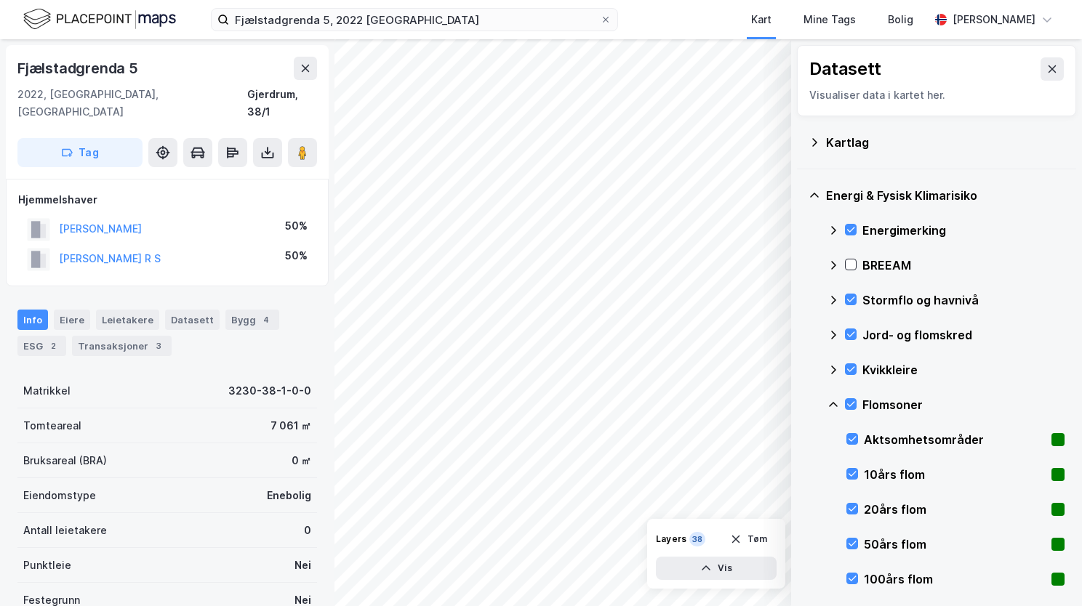  Describe the element at coordinates (80, 153) in the screenshot. I see `button: Tag` at that location.